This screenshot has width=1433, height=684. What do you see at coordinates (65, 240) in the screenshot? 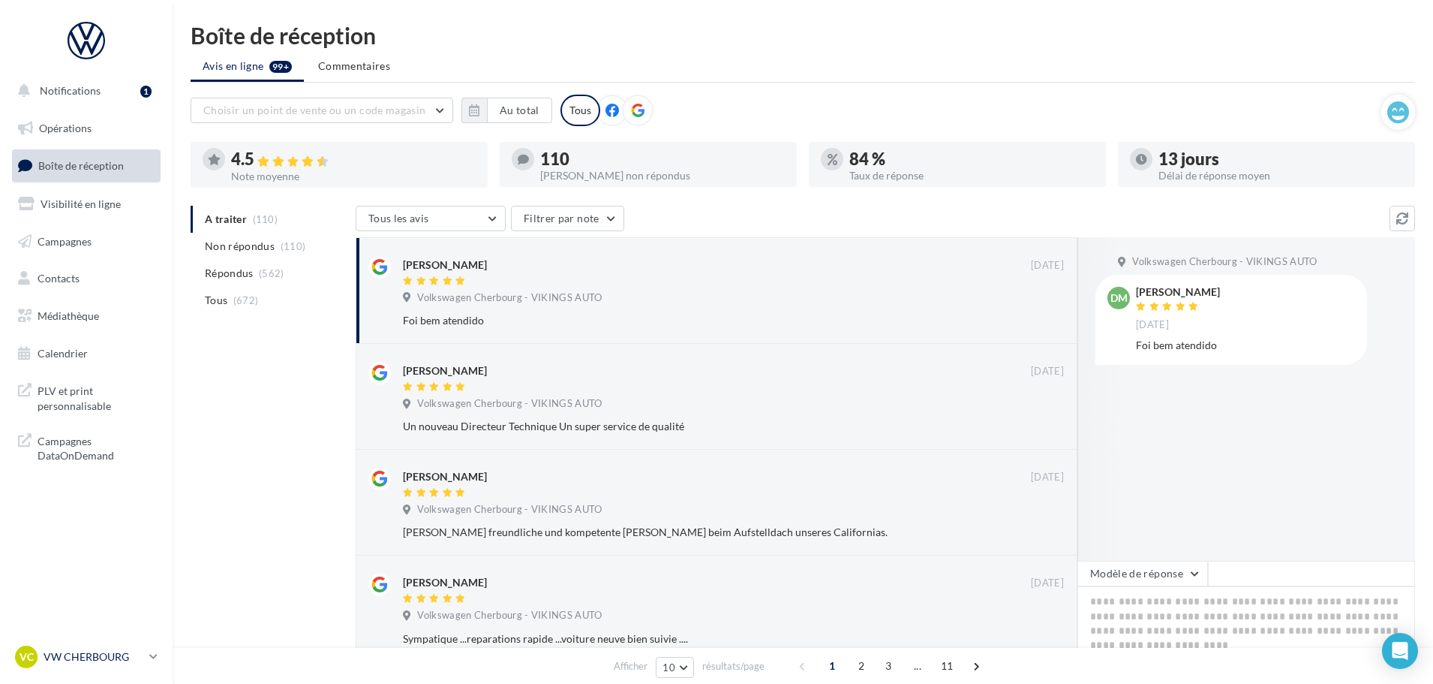
I see `span: Campagnes` at bounding box center [65, 240].